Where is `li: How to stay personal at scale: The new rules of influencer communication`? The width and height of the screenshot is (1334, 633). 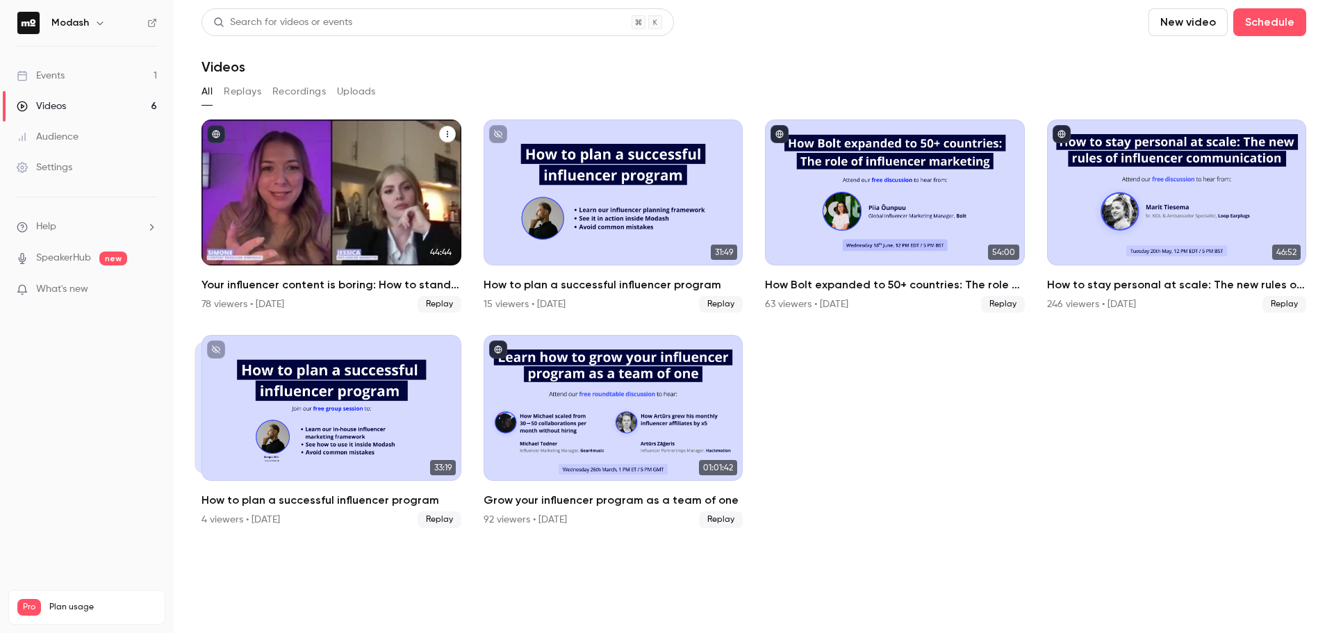
li: How to stay personal at scale: The new rules of influencer communication is located at coordinates (1177, 216).